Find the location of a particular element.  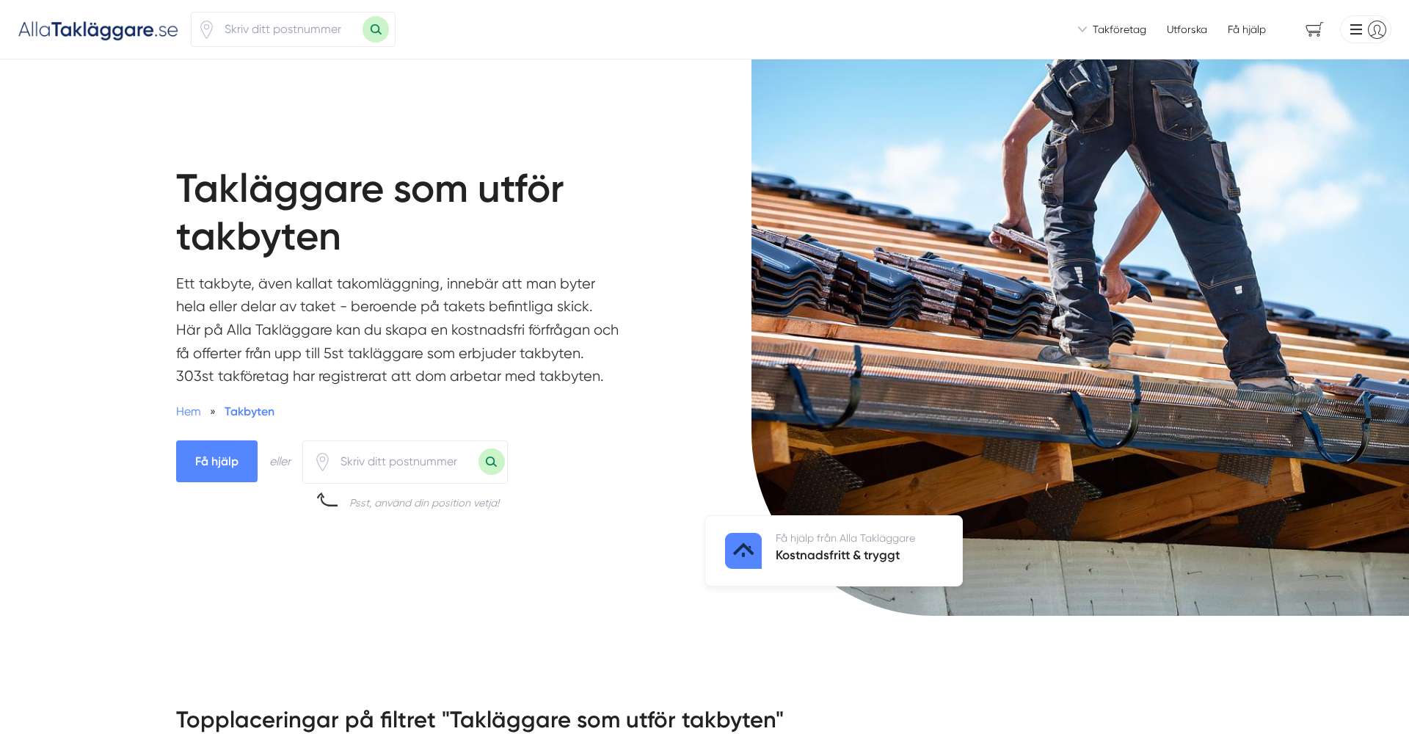

img: Kostnadsfritt & tryggt logotyp is located at coordinates (743, 551).